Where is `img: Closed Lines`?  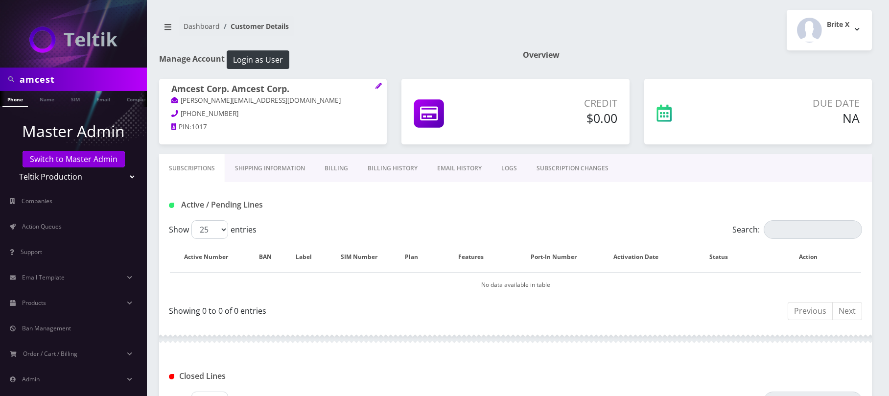 img: Closed Lines is located at coordinates (171, 376).